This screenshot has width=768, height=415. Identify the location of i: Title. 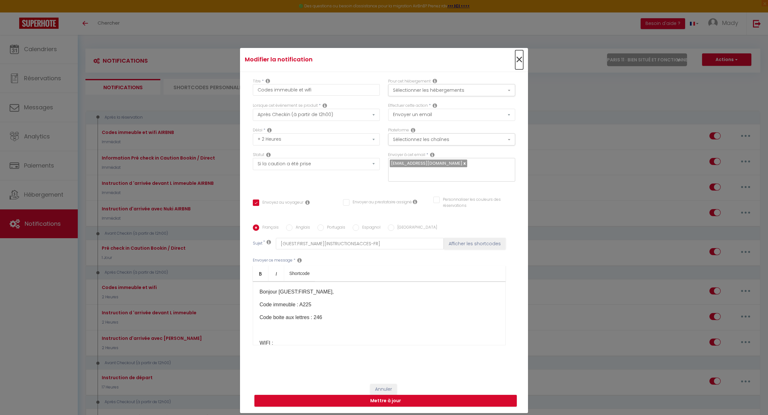
(268, 81).